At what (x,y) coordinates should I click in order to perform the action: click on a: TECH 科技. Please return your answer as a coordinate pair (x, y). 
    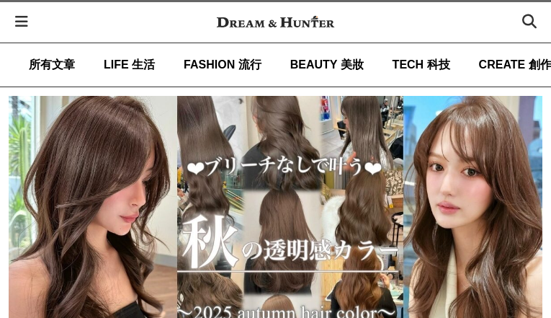
    Looking at the image, I should click on (421, 65).